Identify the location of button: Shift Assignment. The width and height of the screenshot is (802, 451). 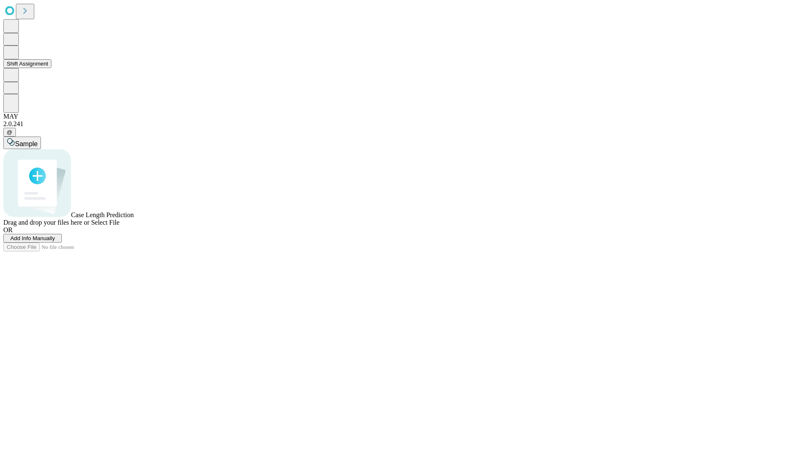
(27, 63).